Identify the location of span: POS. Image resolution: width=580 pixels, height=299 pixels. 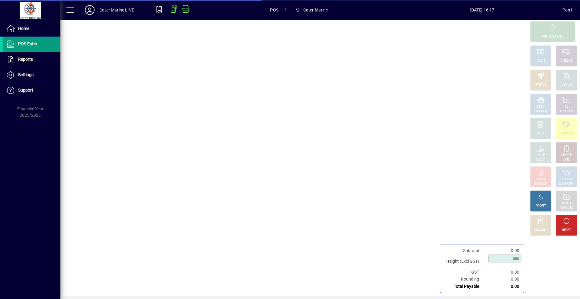
(274, 10).